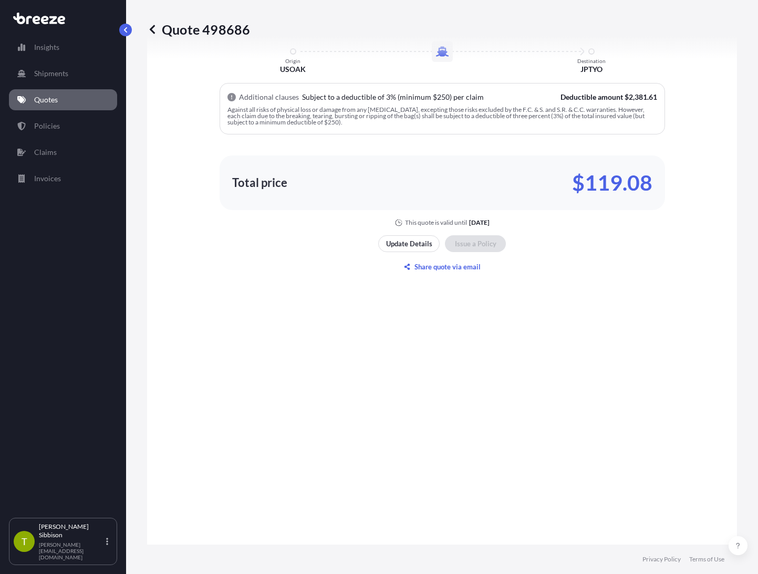 The image size is (758, 574). I want to click on p: Claims, so click(45, 152).